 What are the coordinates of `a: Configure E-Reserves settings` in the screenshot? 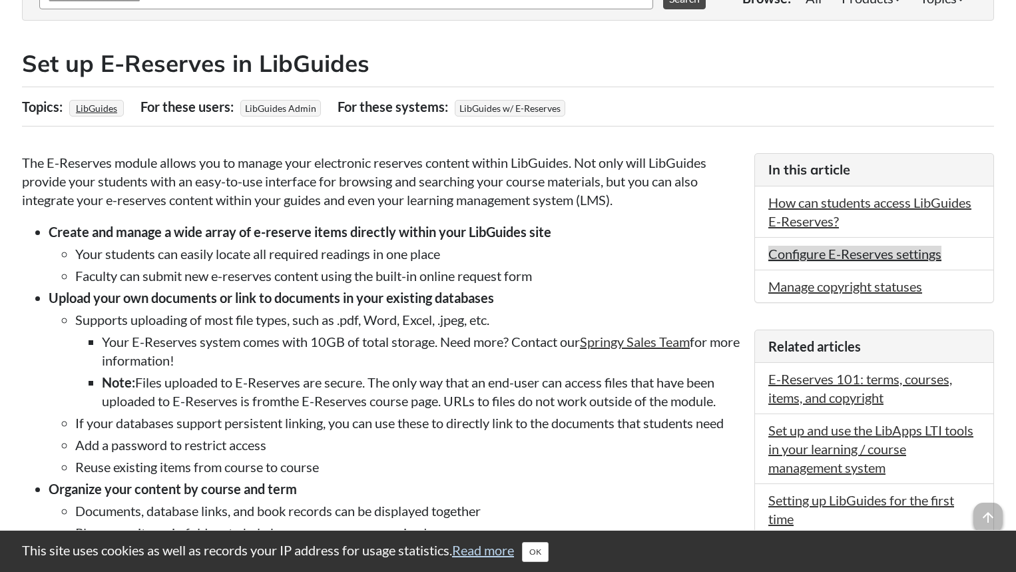 It's located at (855, 254).